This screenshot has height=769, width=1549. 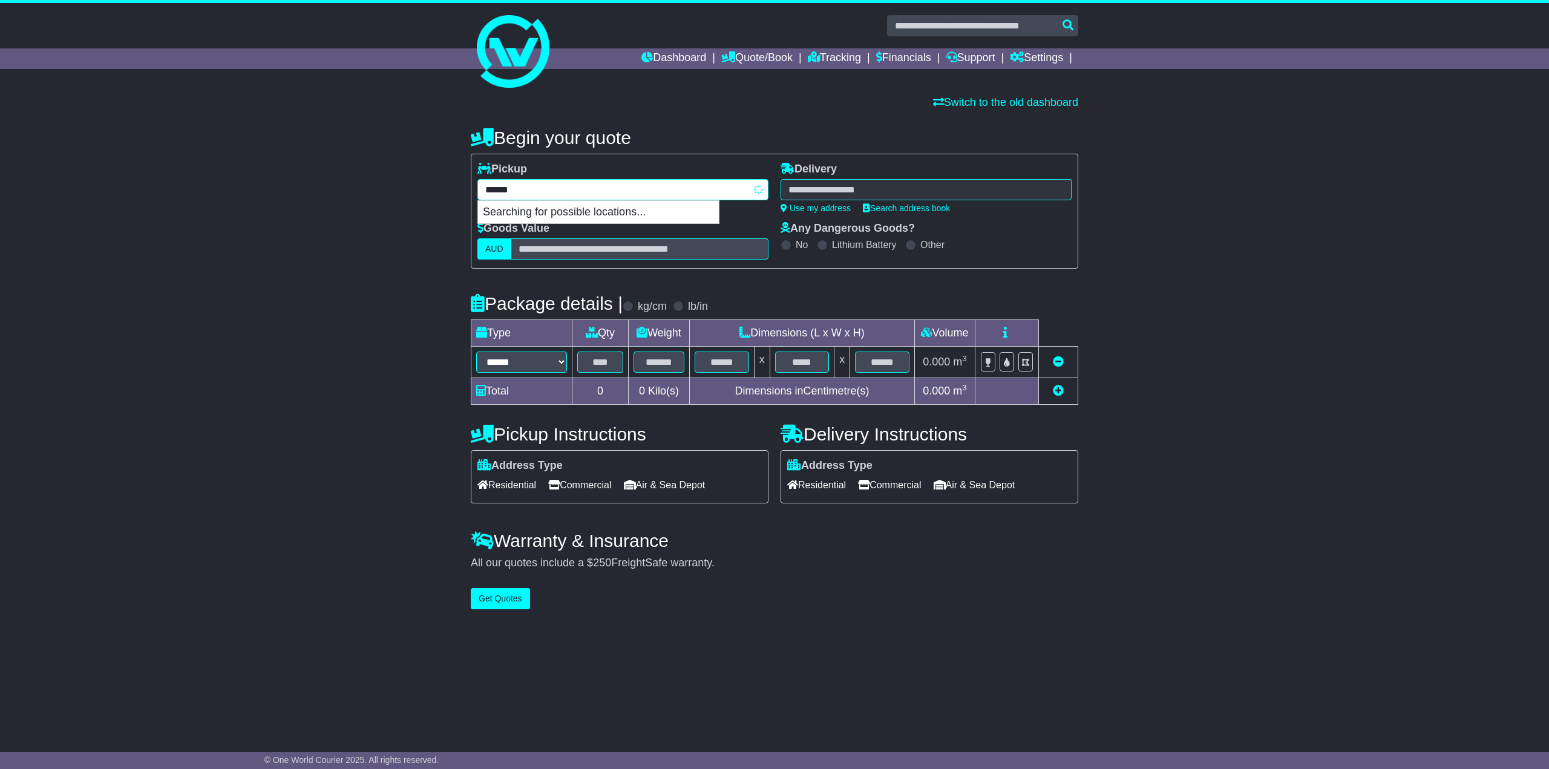 I want to click on span: 0, so click(x=642, y=391).